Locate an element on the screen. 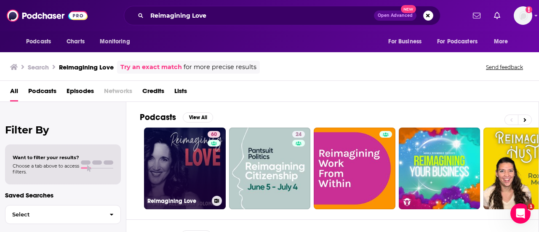 This screenshot has height=232, width=539. span: Want to filter your results? is located at coordinates (46, 157).